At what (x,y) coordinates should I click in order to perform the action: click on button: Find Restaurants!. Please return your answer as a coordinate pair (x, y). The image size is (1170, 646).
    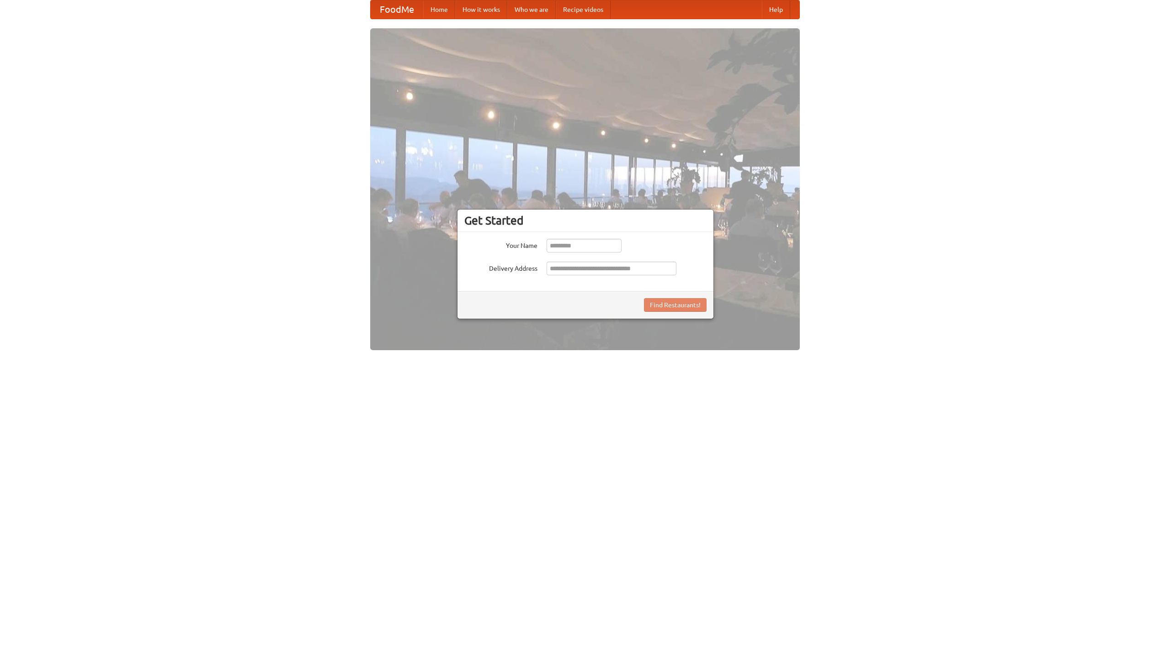
    Looking at the image, I should click on (675, 305).